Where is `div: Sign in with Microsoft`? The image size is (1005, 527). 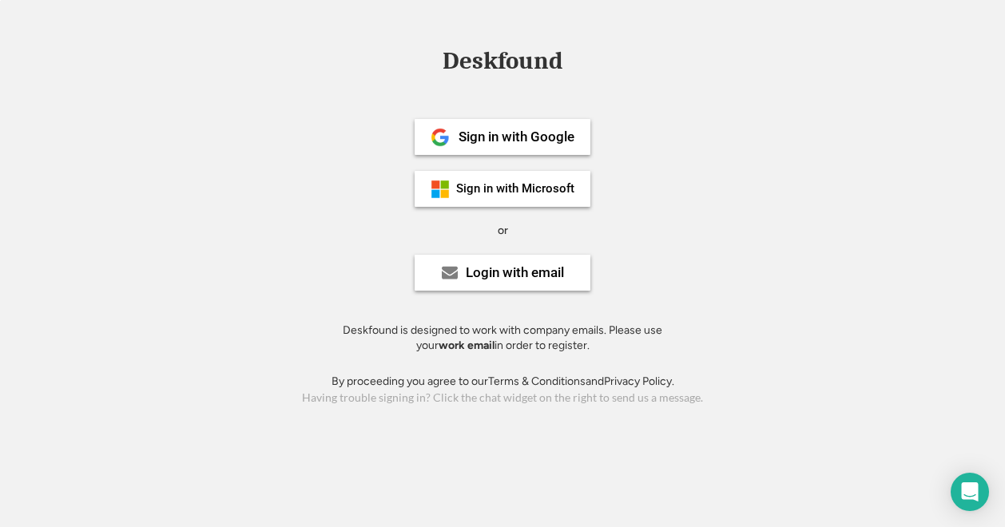
div: Sign in with Microsoft is located at coordinates (515, 189).